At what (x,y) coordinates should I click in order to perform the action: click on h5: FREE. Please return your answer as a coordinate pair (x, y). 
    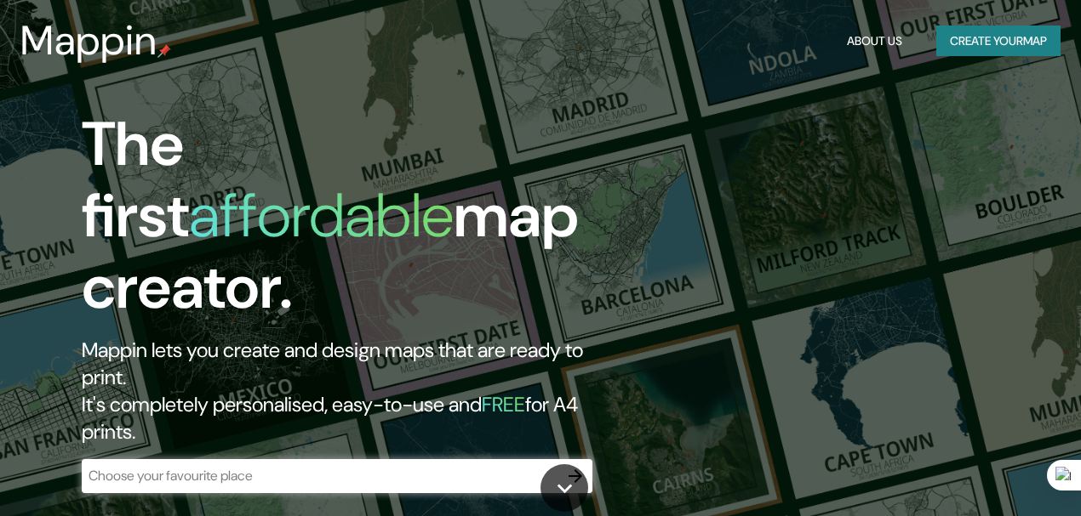
    Looking at the image, I should click on (503, 404).